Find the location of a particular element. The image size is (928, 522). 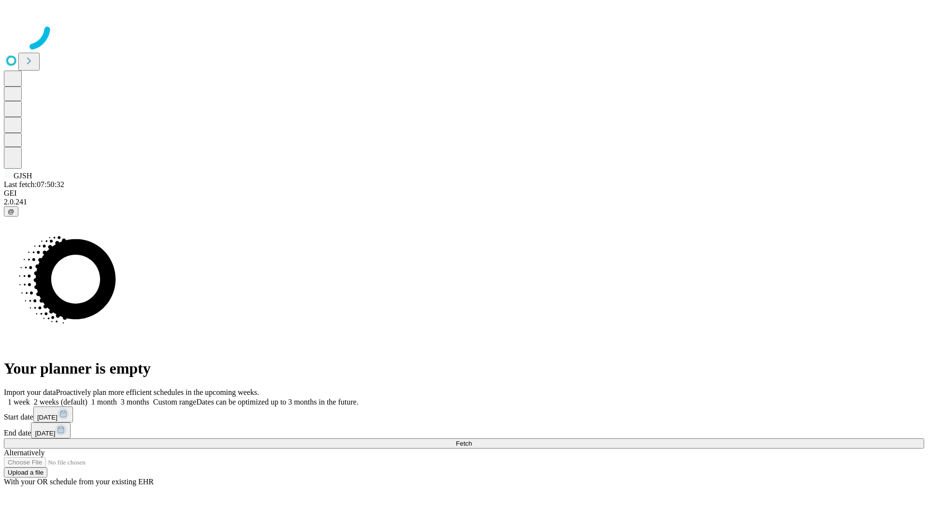

div: GEI is located at coordinates (464, 193).